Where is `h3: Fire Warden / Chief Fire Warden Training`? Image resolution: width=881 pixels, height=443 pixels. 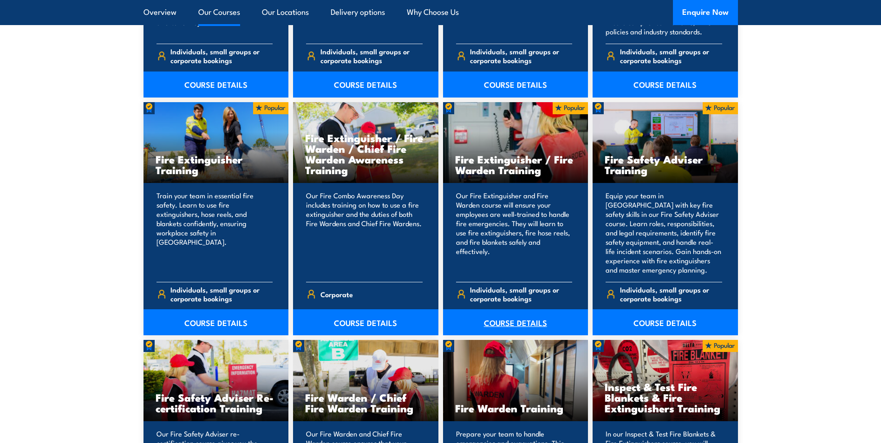 h3: Fire Warden / Chief Fire Warden Training is located at coordinates (366, 403).